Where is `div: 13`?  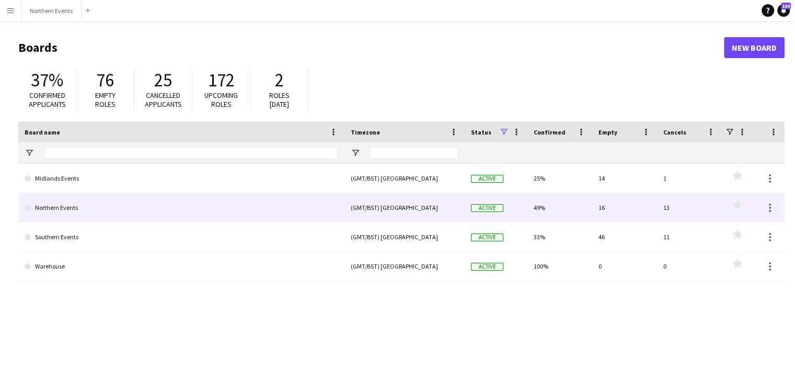
div: 13 is located at coordinates (690, 207).